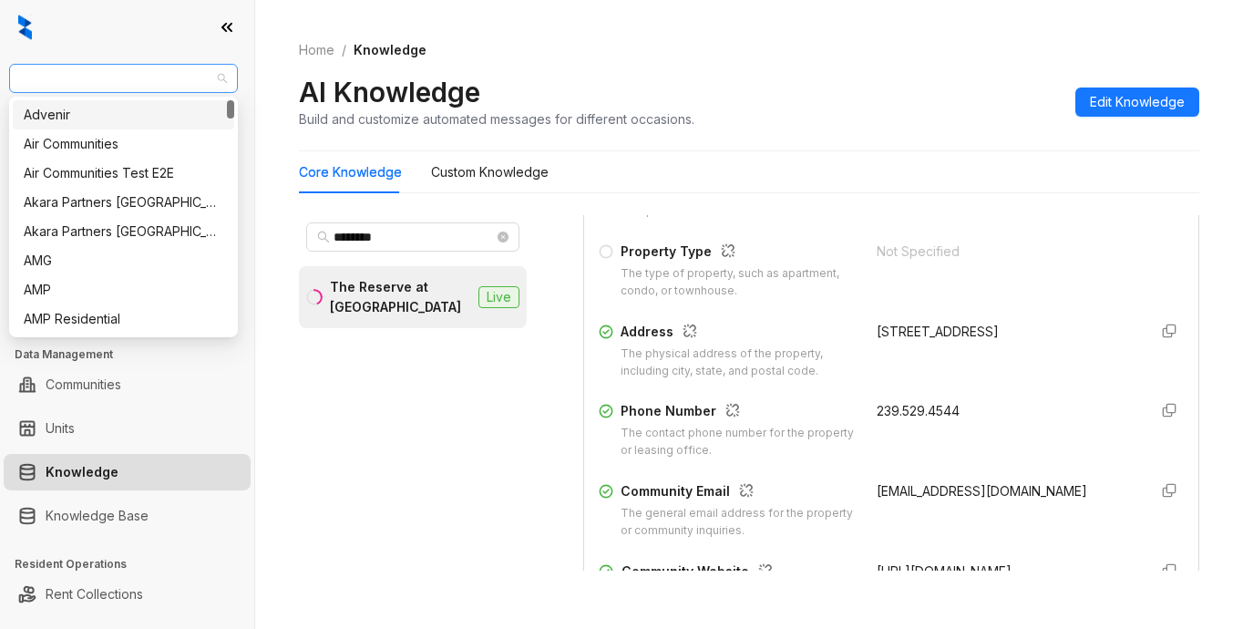 The image size is (1243, 629). What do you see at coordinates (123, 202) in the screenshot?
I see `div: Akara Partners Nashville` at bounding box center [123, 202].